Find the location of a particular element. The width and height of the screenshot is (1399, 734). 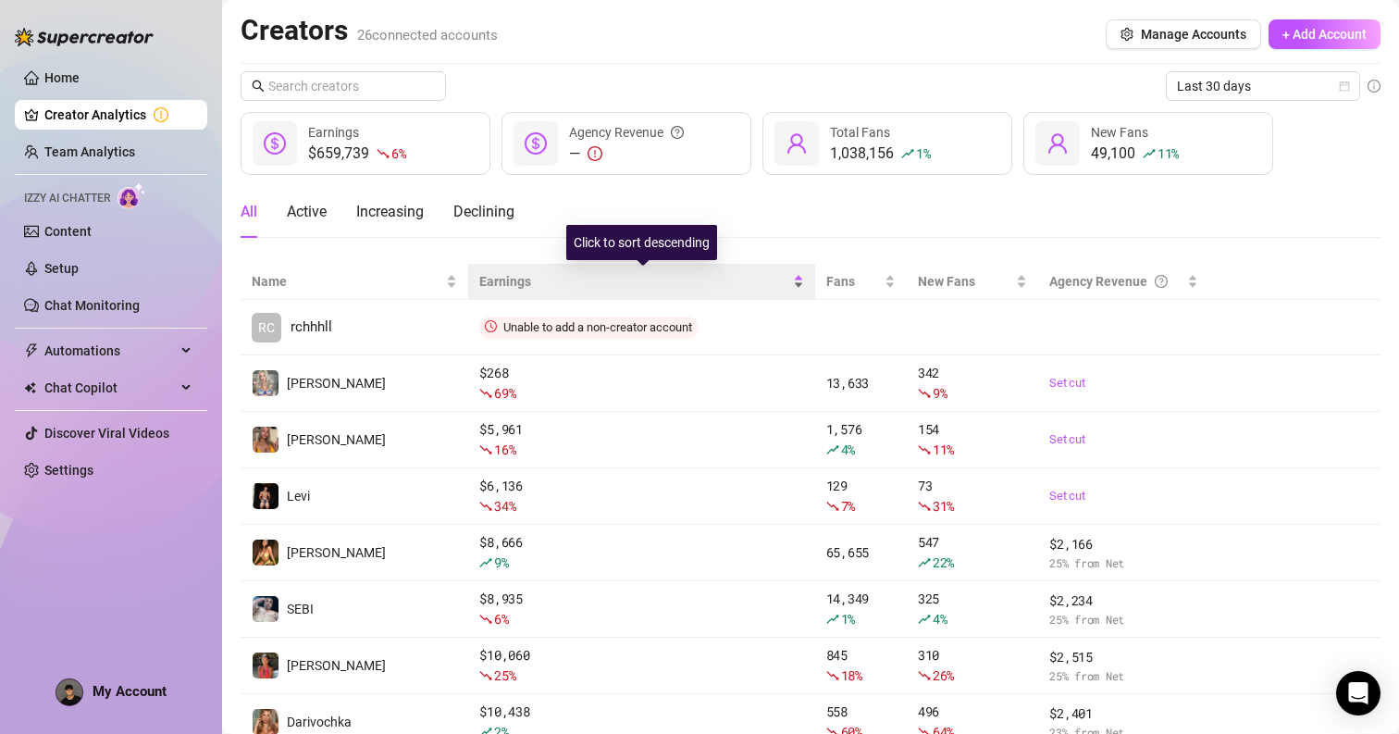

th: Earnings is located at coordinates (641, 281).